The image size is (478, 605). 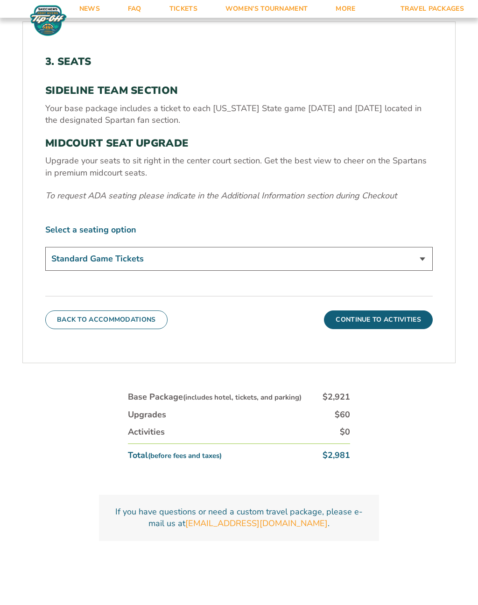 What do you see at coordinates (242, 397) in the screenshot?
I see `small: (includes hotel, tickets, and parking)` at bounding box center [242, 397].